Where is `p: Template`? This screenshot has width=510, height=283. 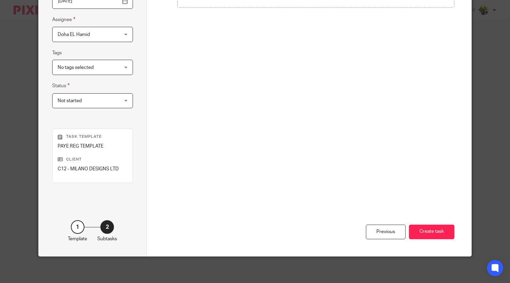
p: Template is located at coordinates (77, 239).